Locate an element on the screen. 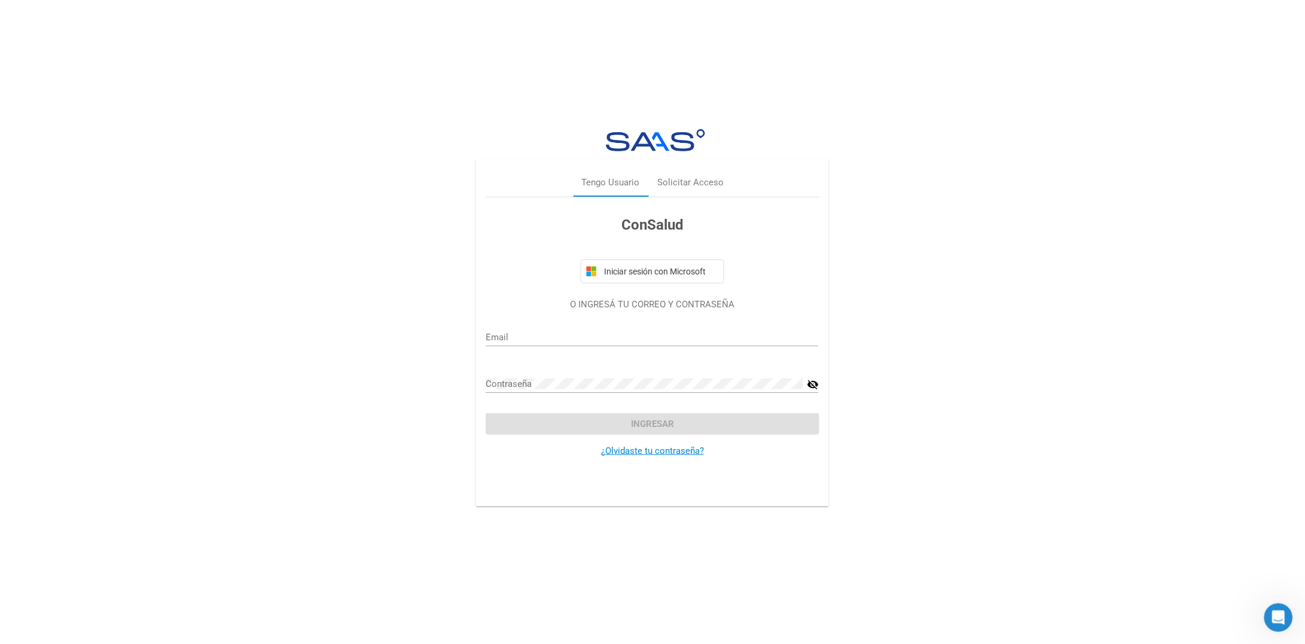  h3: ConSalud is located at coordinates (652, 225).